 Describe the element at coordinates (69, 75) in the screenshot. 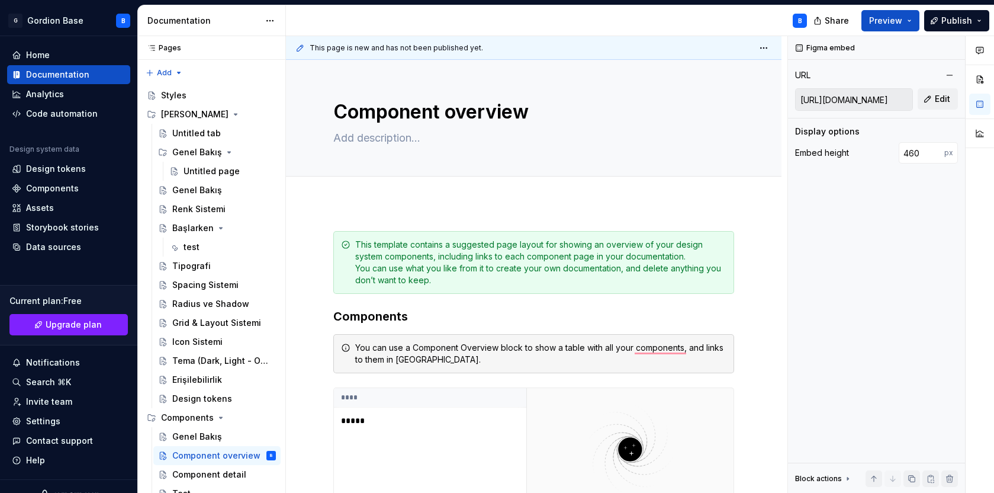

I see `a: Documentation` at that location.